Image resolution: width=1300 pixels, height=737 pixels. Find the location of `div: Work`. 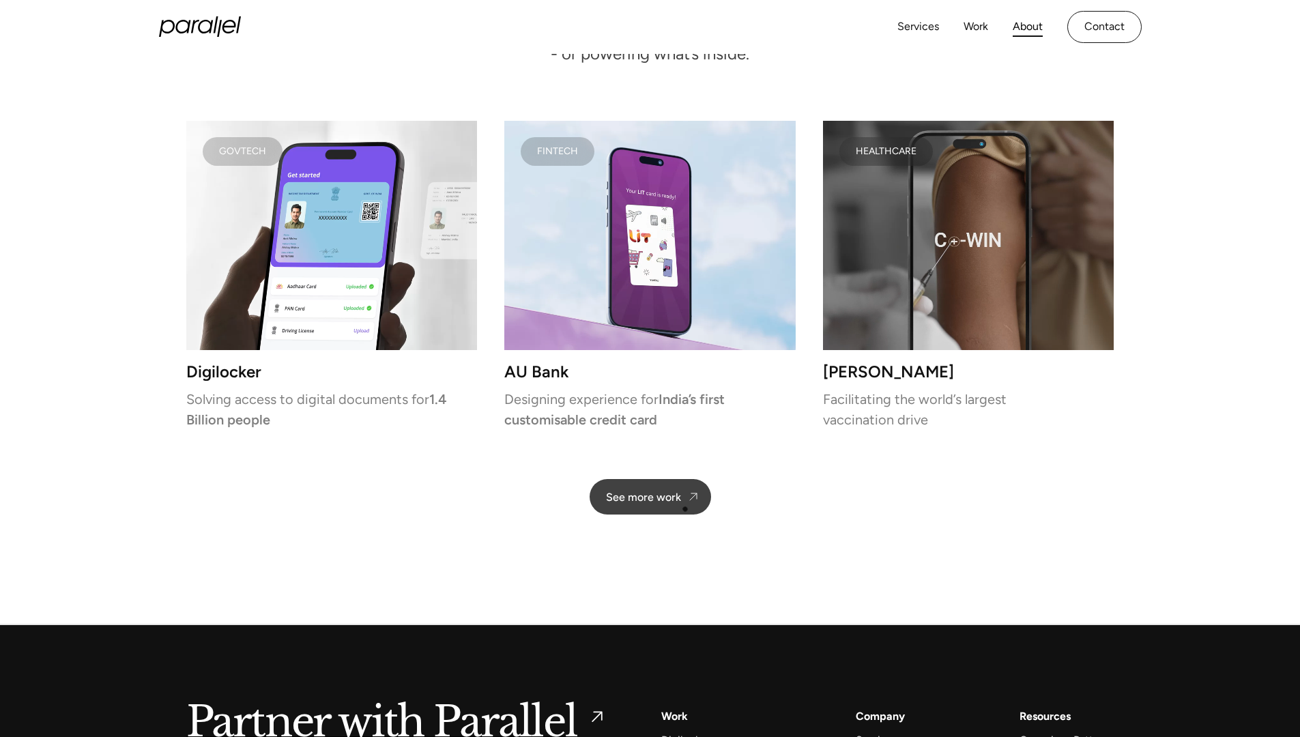

div: Work is located at coordinates (674, 716).